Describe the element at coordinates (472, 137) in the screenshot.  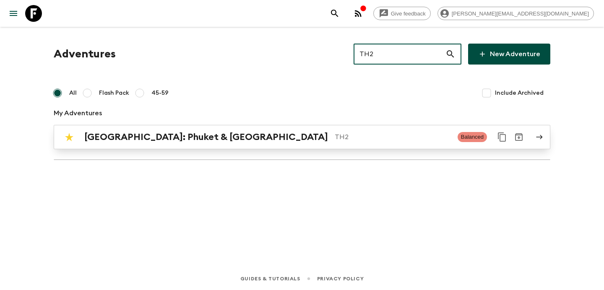
I see `span: Balanced` at that location.